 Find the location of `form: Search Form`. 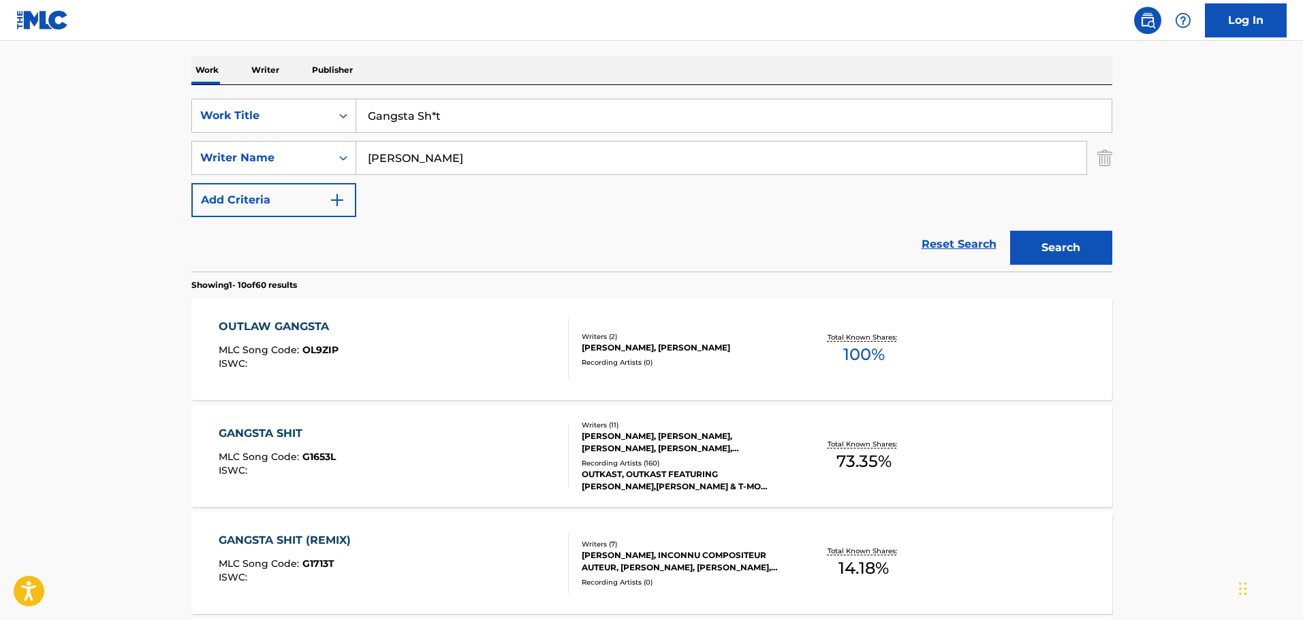

form: Search Form is located at coordinates (652, 185).